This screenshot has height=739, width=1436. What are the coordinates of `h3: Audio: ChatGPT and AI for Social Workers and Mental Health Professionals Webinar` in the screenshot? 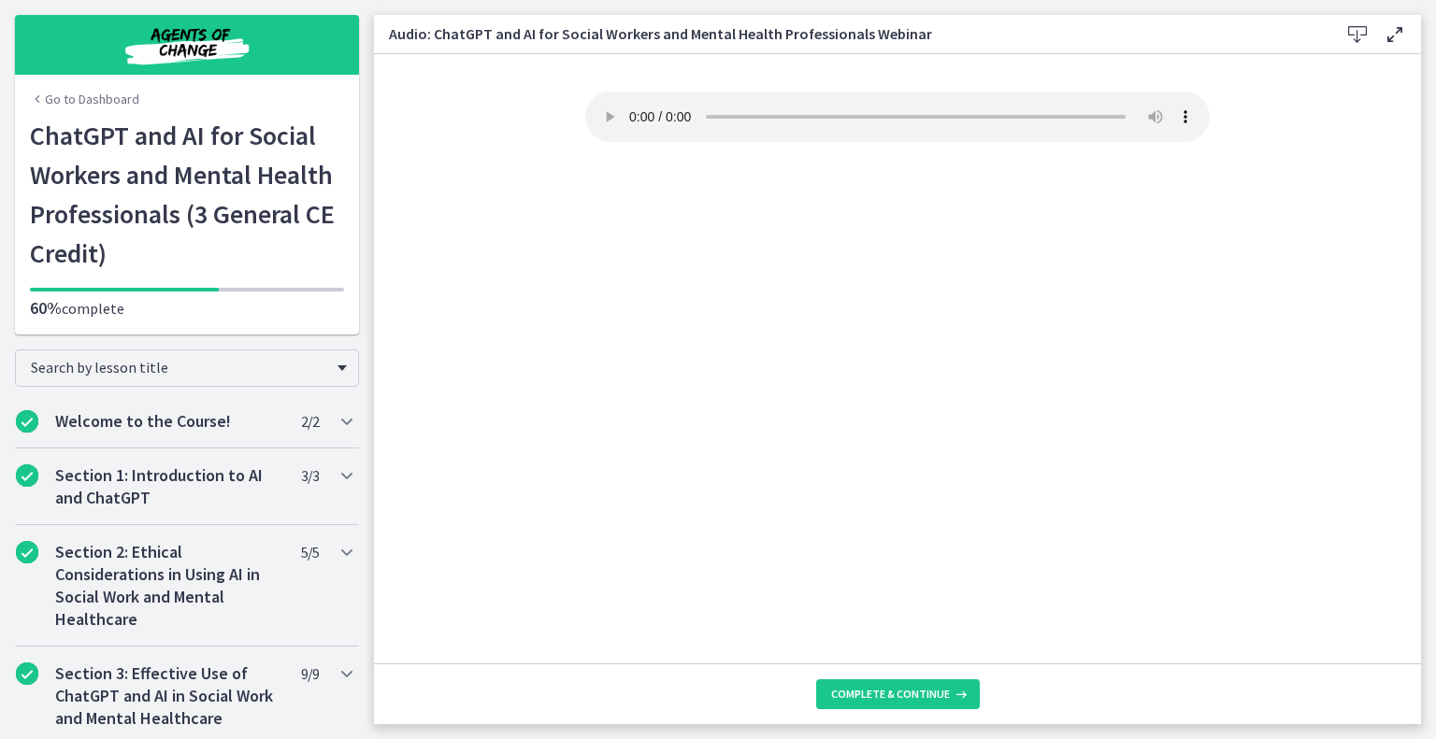 It's located at (849, 34).